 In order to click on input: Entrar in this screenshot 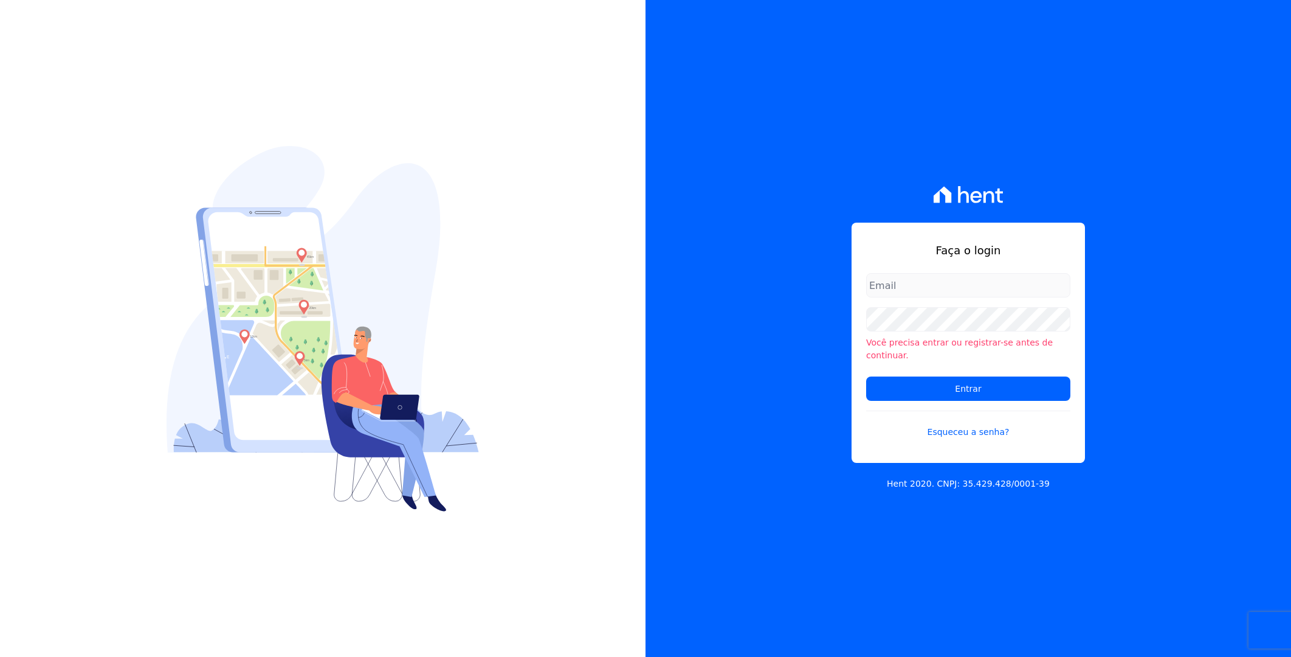, I will do `click(969, 389)`.